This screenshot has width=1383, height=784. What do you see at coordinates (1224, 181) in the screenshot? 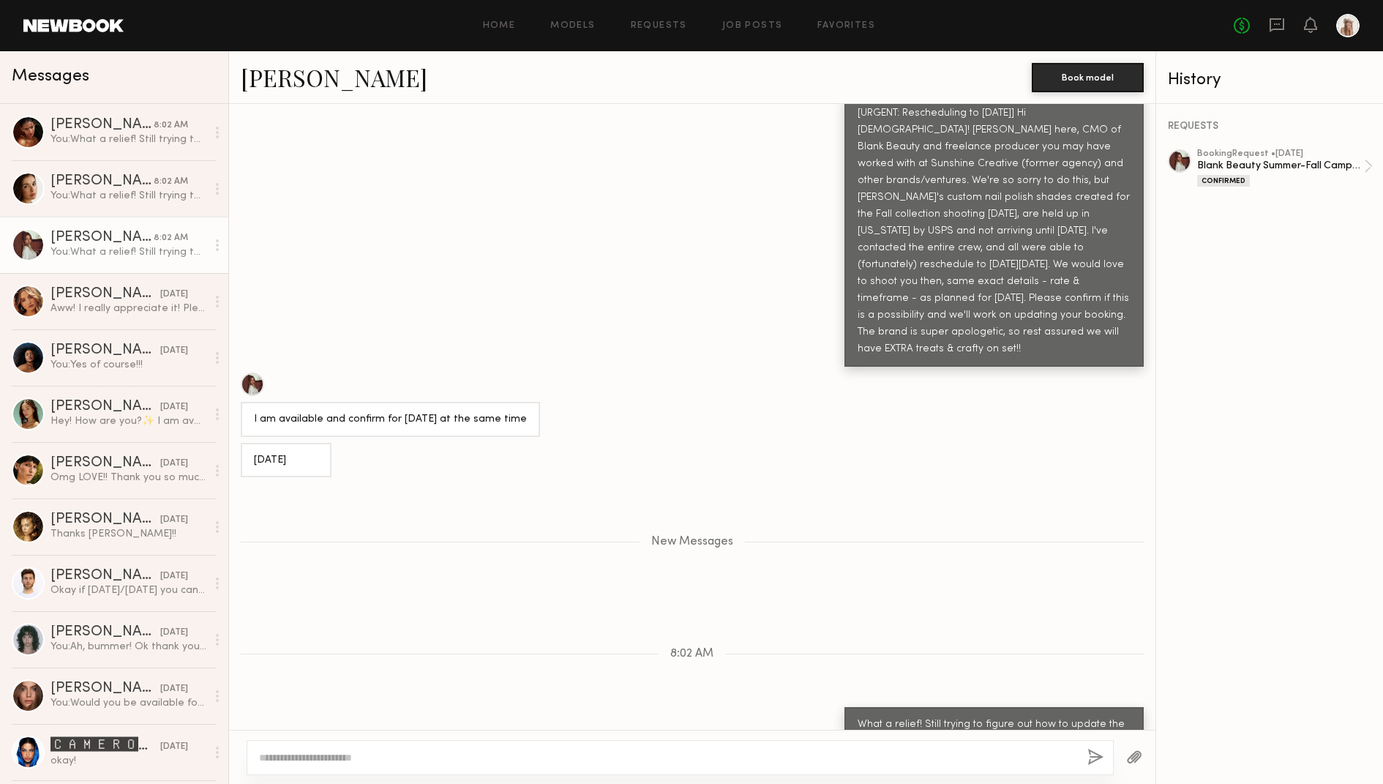
I see `div: Confirmed` at bounding box center [1224, 181].